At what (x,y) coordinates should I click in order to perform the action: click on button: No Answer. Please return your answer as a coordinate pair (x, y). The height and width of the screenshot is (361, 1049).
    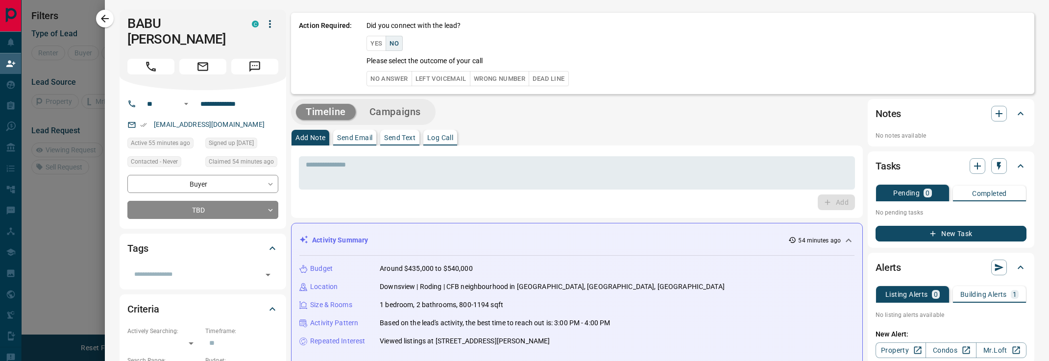
    Looking at the image, I should click on (389, 78).